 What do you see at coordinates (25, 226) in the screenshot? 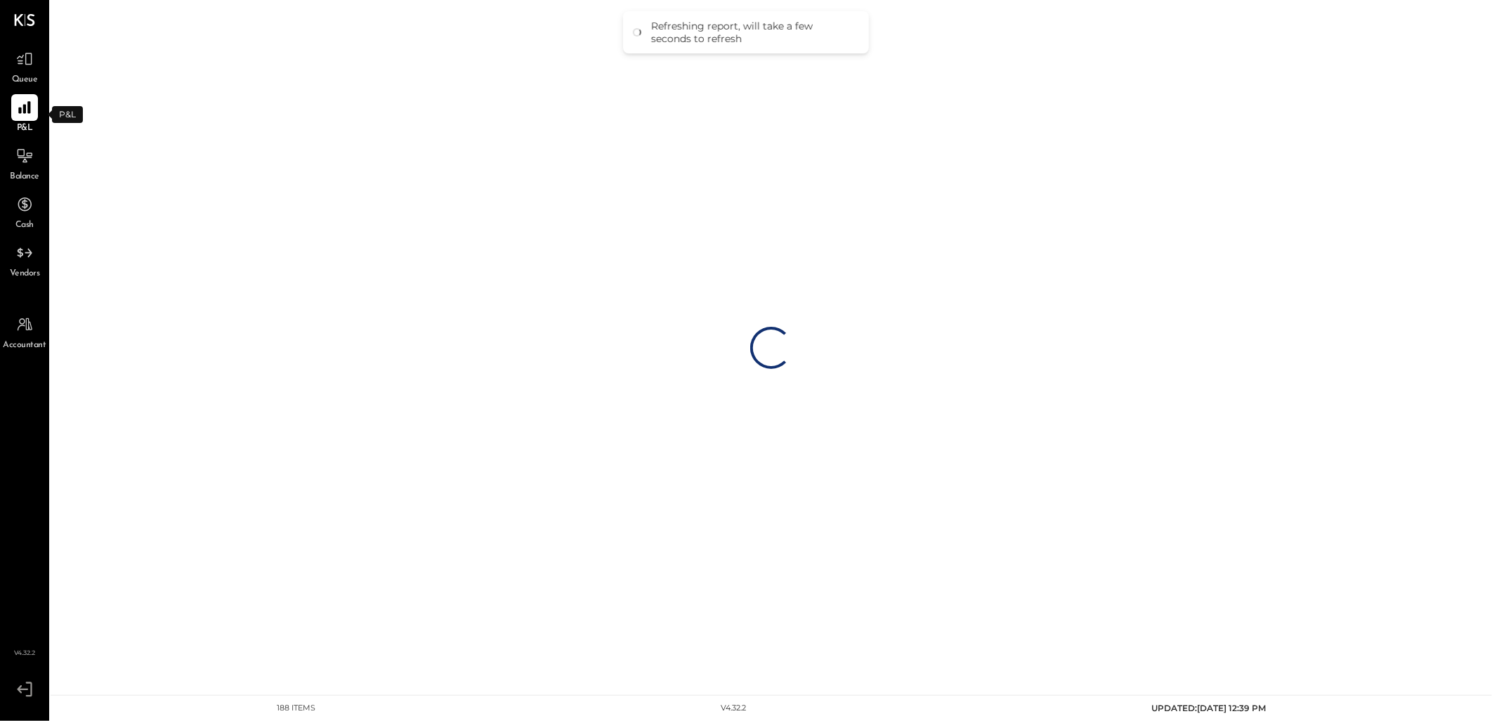
I see `span: Cash` at bounding box center [25, 226].